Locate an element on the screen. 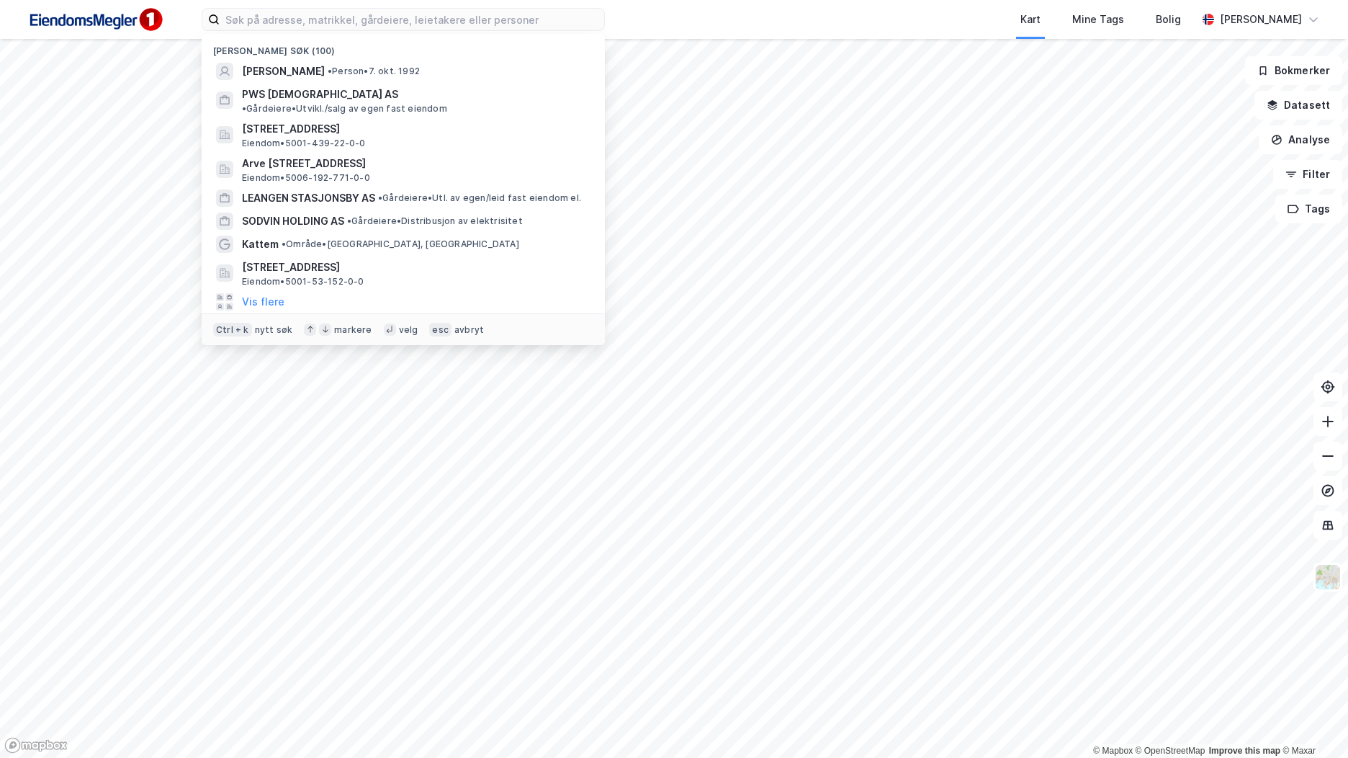 This screenshot has width=1348, height=758. a: Mapbox is located at coordinates (1113, 750).